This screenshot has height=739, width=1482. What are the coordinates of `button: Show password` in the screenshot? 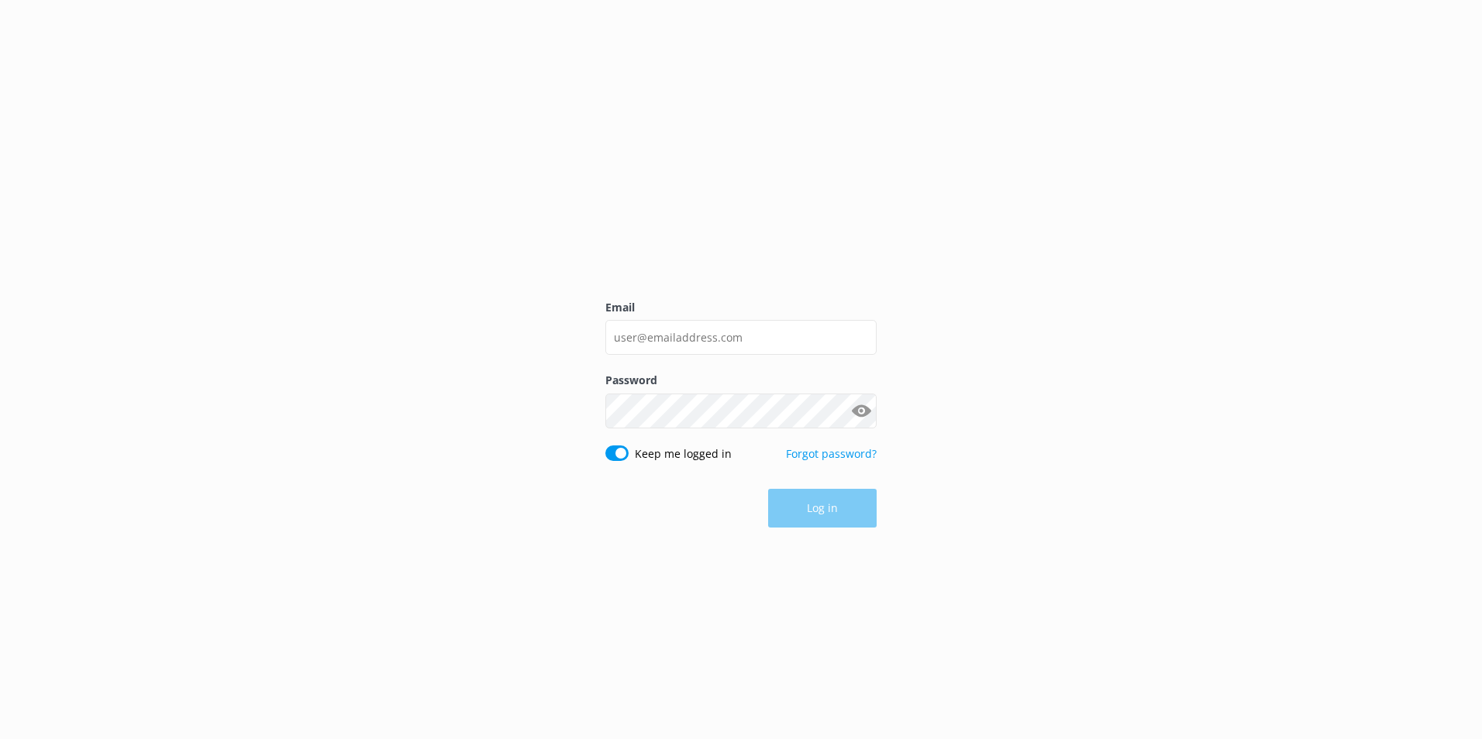 It's located at (861, 411).